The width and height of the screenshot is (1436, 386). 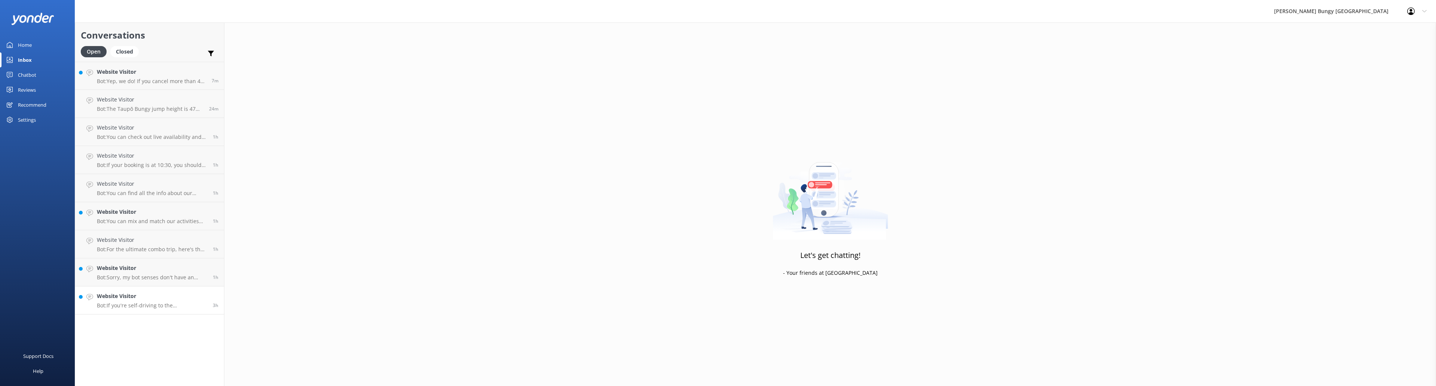 What do you see at coordinates (150, 132) in the screenshot?
I see `a: Website VisitorBot:You can check out live availability and book the Auckland Skyjump on our websi...` at bounding box center [150, 132].